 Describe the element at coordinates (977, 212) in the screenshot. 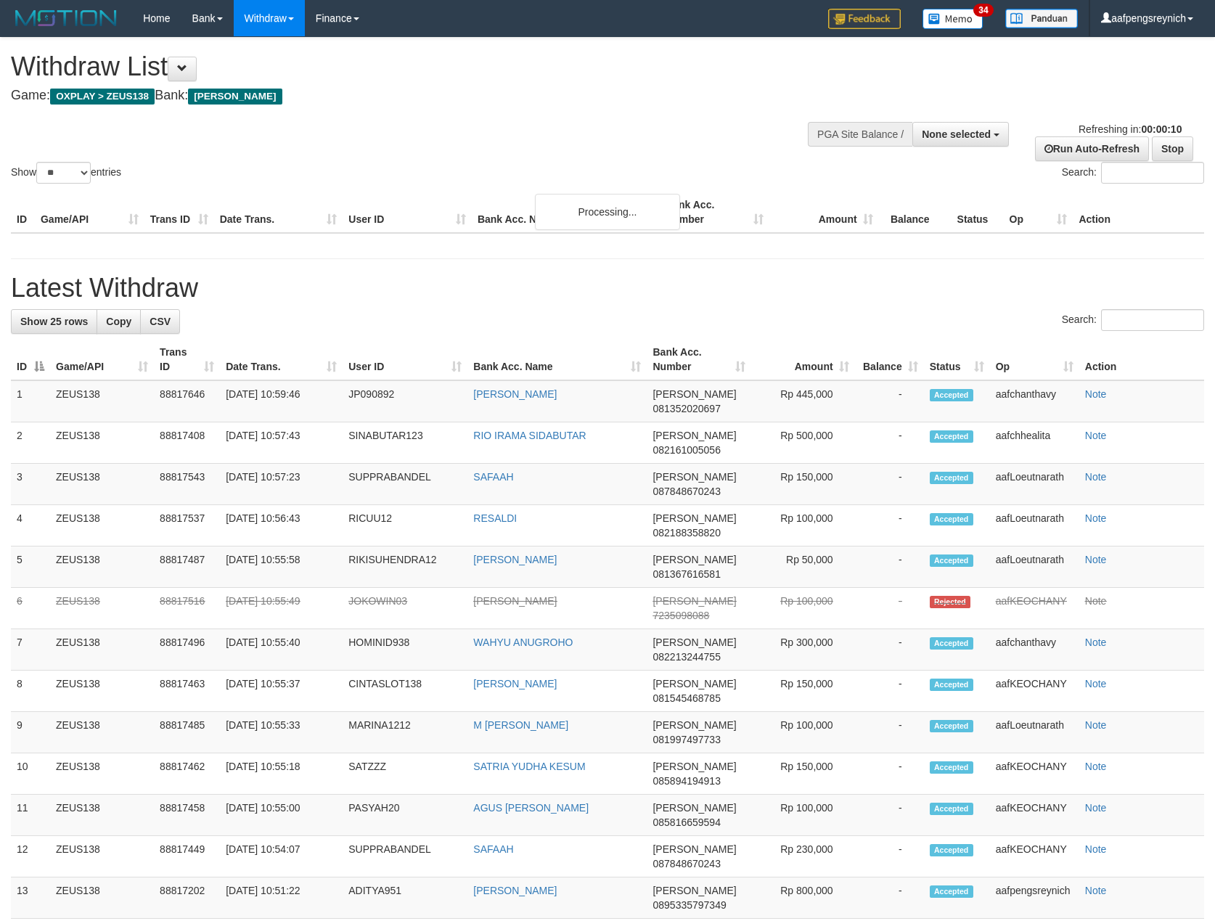

I see `th: Status` at that location.